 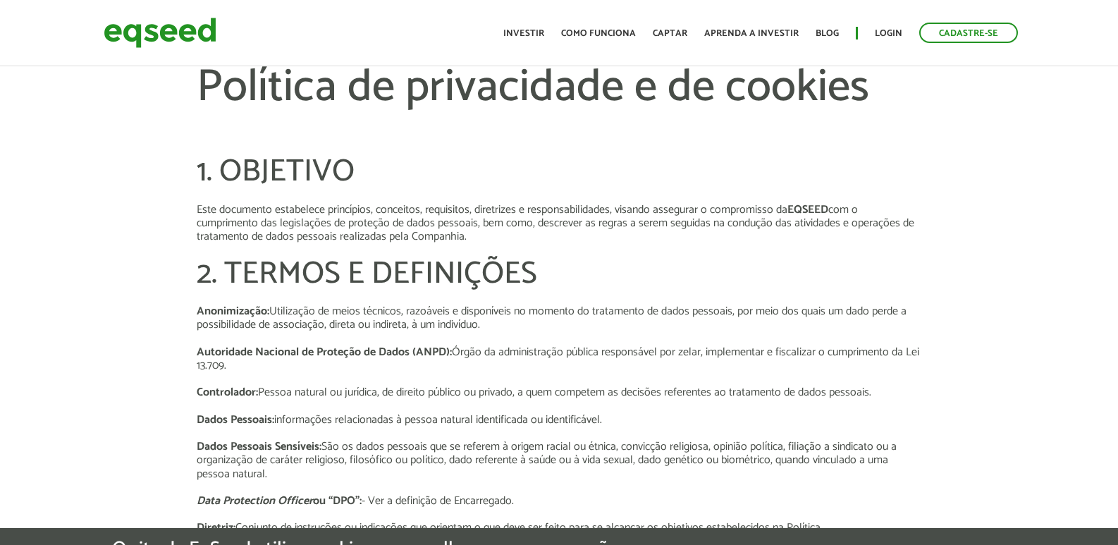 I want to click on p: São os dados pessoais que se referem à origem racial ou étnica, convicção religiosa, opinião polí..., so click(x=558, y=460).